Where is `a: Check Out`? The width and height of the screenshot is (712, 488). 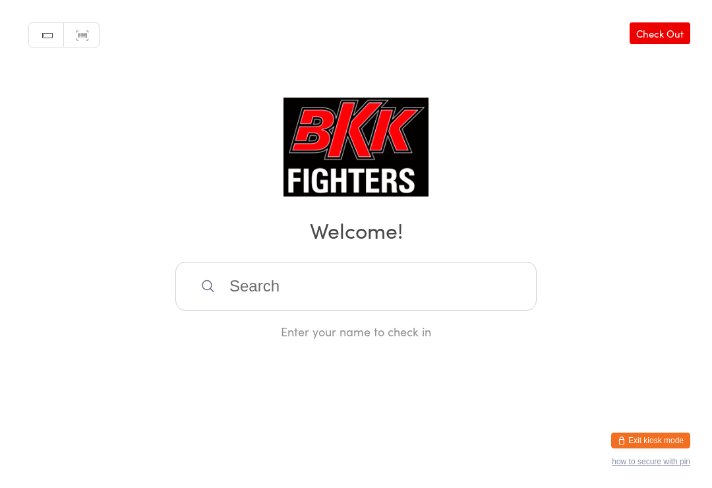 a: Check Out is located at coordinates (660, 33).